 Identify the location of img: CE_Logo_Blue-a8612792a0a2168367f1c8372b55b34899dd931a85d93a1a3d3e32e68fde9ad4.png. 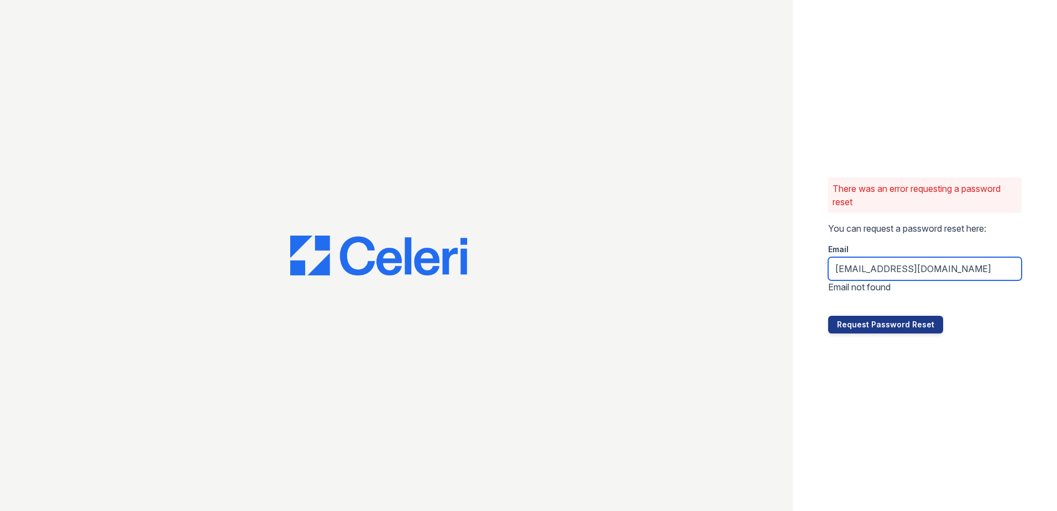
(379, 255).